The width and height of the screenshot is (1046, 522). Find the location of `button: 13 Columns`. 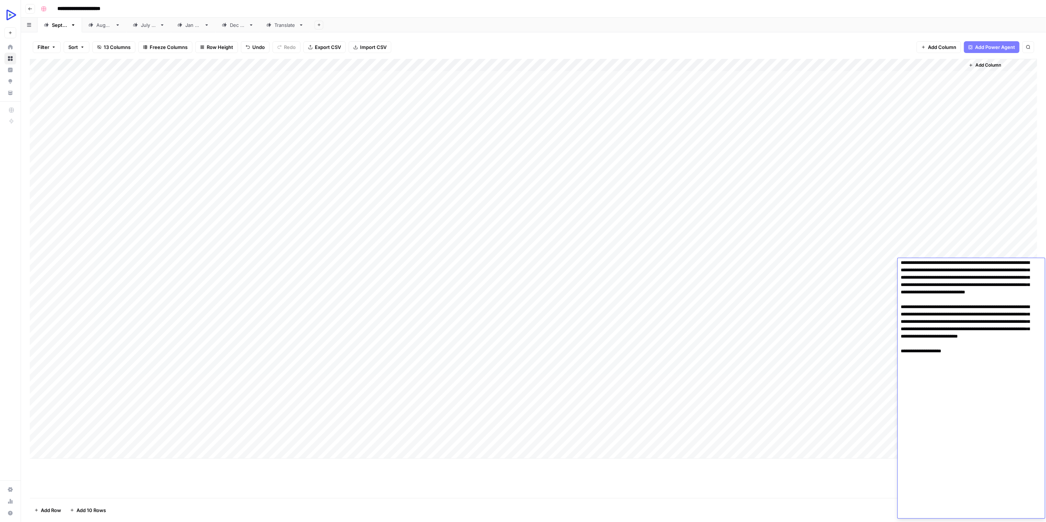

button: 13 Columns is located at coordinates (114, 47).